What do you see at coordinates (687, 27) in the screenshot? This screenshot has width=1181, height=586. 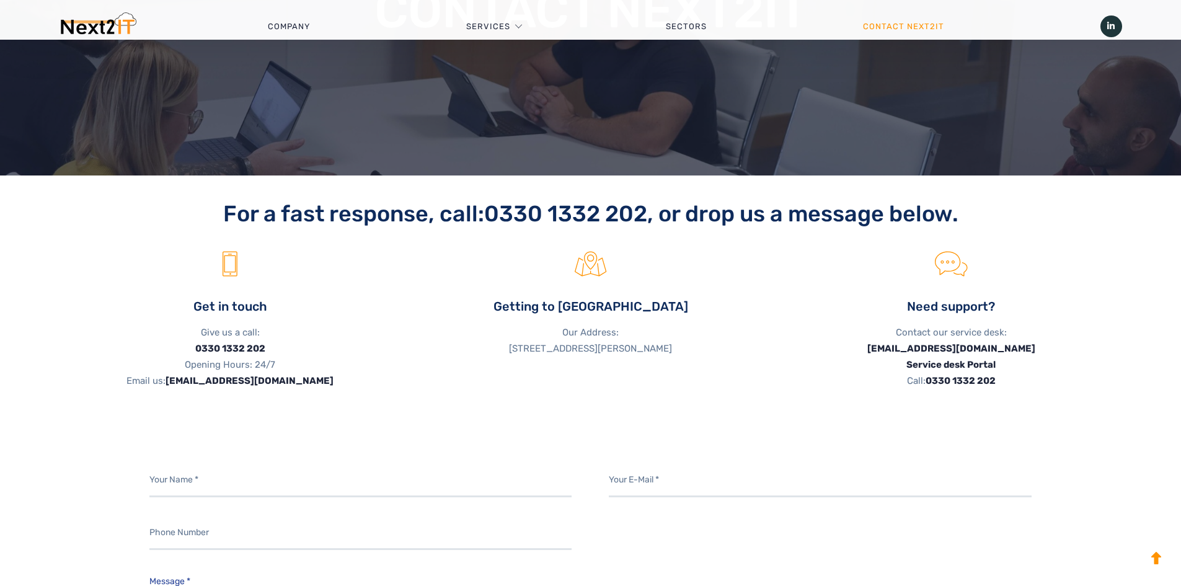 I see `a: Sectors` at bounding box center [687, 27].